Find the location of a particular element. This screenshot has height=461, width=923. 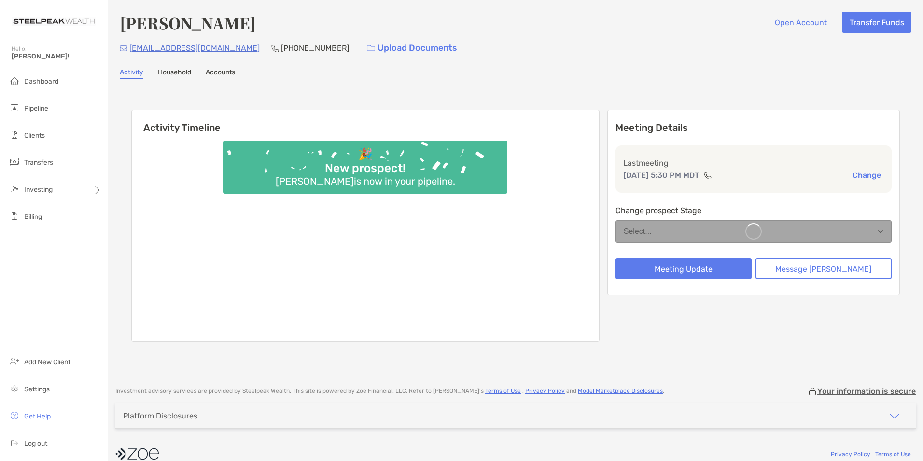

span: Clients is located at coordinates (34, 135).